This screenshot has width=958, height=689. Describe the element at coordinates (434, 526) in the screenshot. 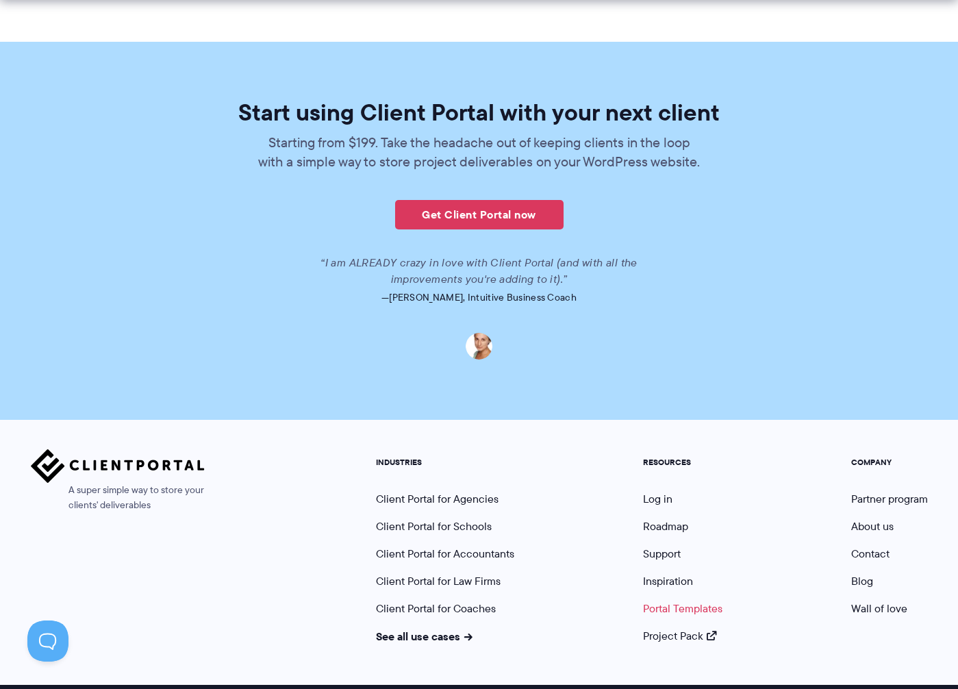

I see `a: Client Portal for Schools` at that location.